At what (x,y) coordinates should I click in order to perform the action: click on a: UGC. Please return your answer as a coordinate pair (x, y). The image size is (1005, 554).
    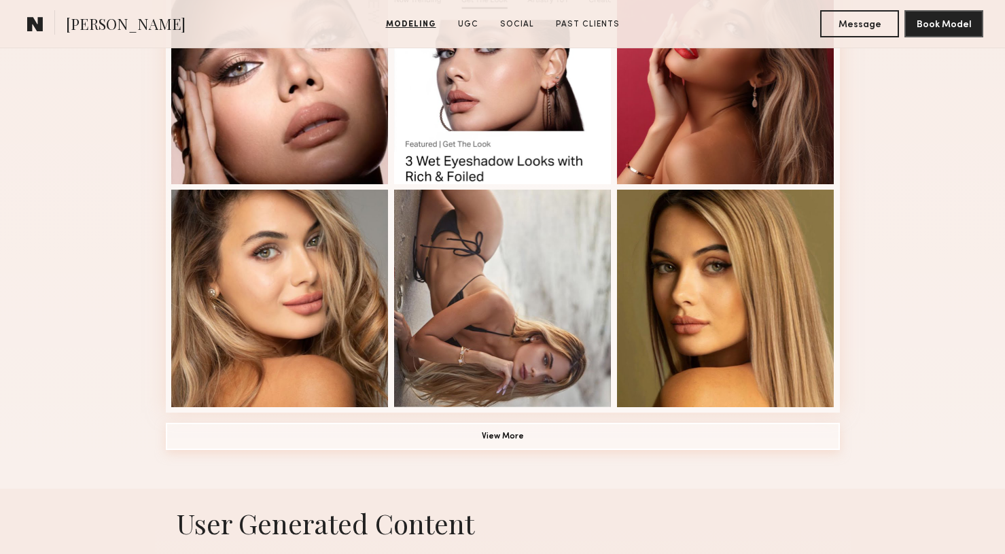
    Looking at the image, I should click on (468, 24).